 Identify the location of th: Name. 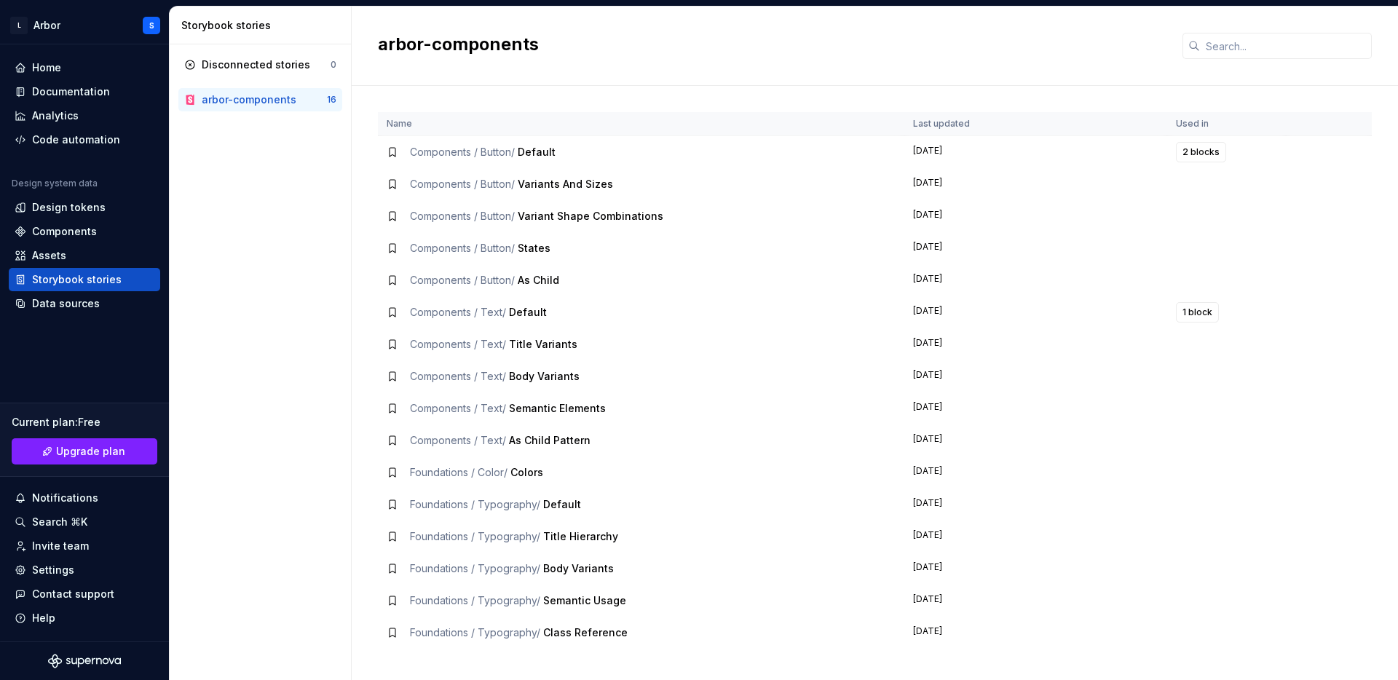
(641, 124).